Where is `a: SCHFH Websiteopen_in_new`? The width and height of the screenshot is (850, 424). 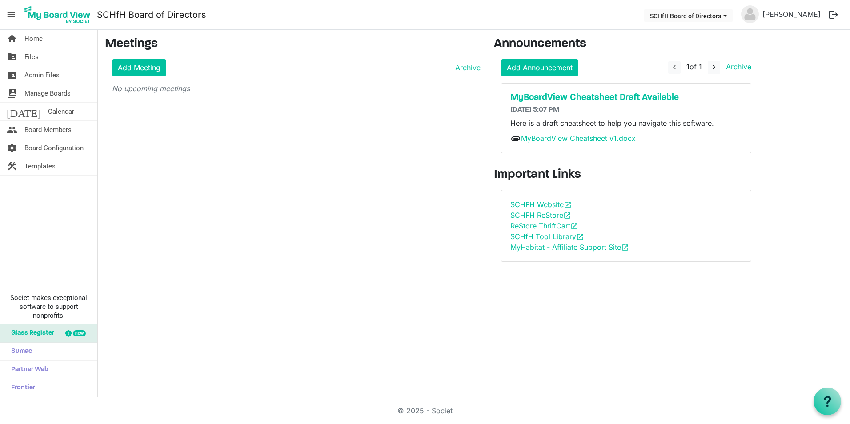
a: SCHFH Websiteopen_in_new is located at coordinates (541, 205).